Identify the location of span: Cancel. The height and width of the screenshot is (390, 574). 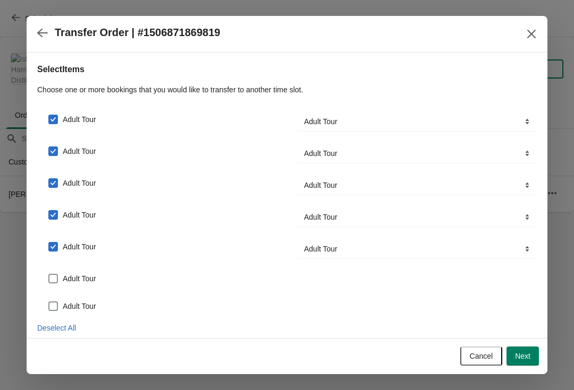
(481, 356).